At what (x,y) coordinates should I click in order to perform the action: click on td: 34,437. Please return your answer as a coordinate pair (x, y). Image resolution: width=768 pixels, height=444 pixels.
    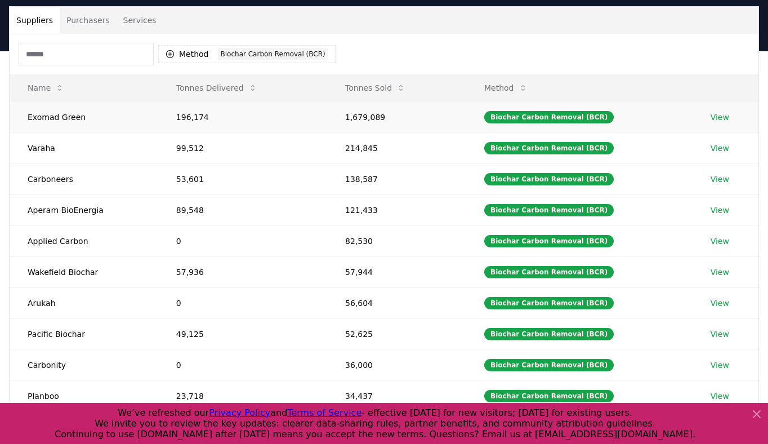
    Looking at the image, I should click on (396, 395).